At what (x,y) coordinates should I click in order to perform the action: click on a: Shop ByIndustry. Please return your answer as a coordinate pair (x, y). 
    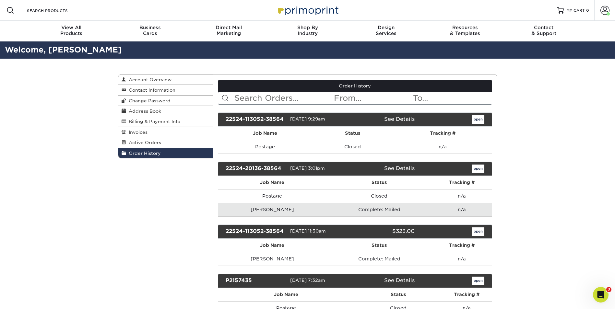
    Looking at the image, I should click on (308, 31).